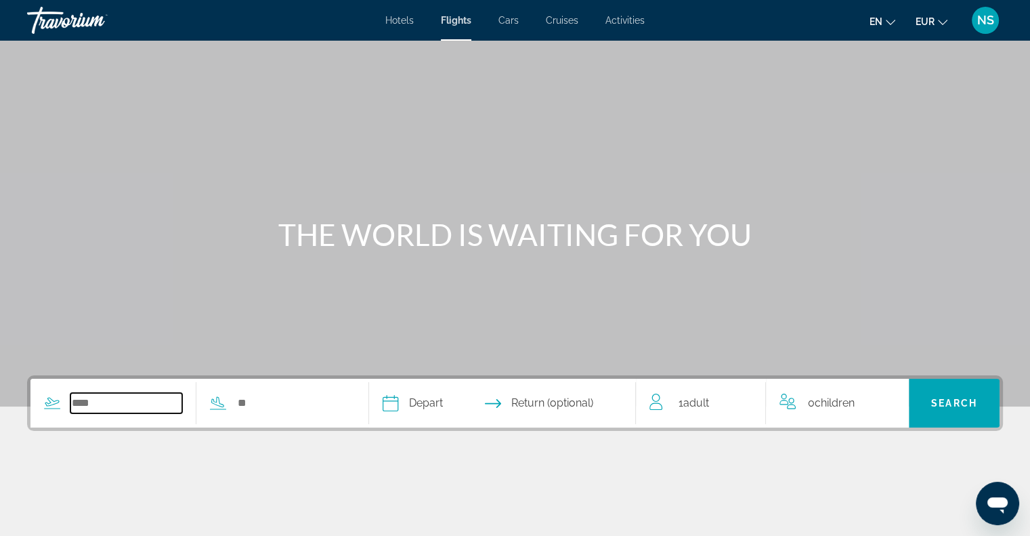  I want to click on span: Return (optional), so click(552, 403).